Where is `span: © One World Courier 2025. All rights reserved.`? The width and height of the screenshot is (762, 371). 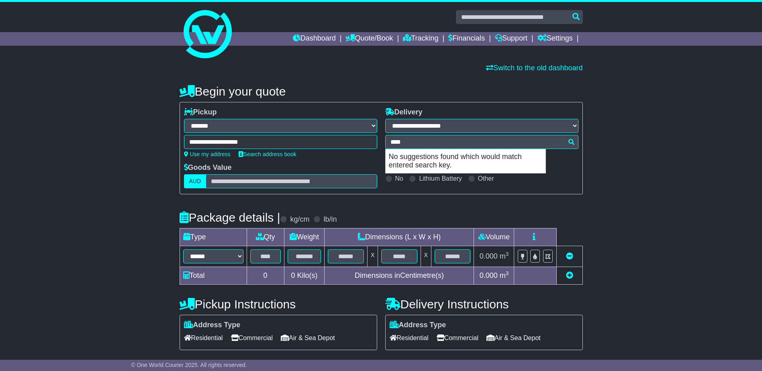 span: © One World Courier 2025. All rights reserved. is located at coordinates (189, 365).